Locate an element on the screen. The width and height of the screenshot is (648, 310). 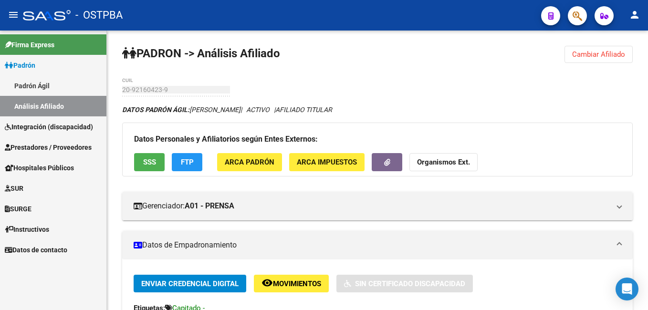
span: AFILIADO TITULAR is located at coordinates (303, 110).